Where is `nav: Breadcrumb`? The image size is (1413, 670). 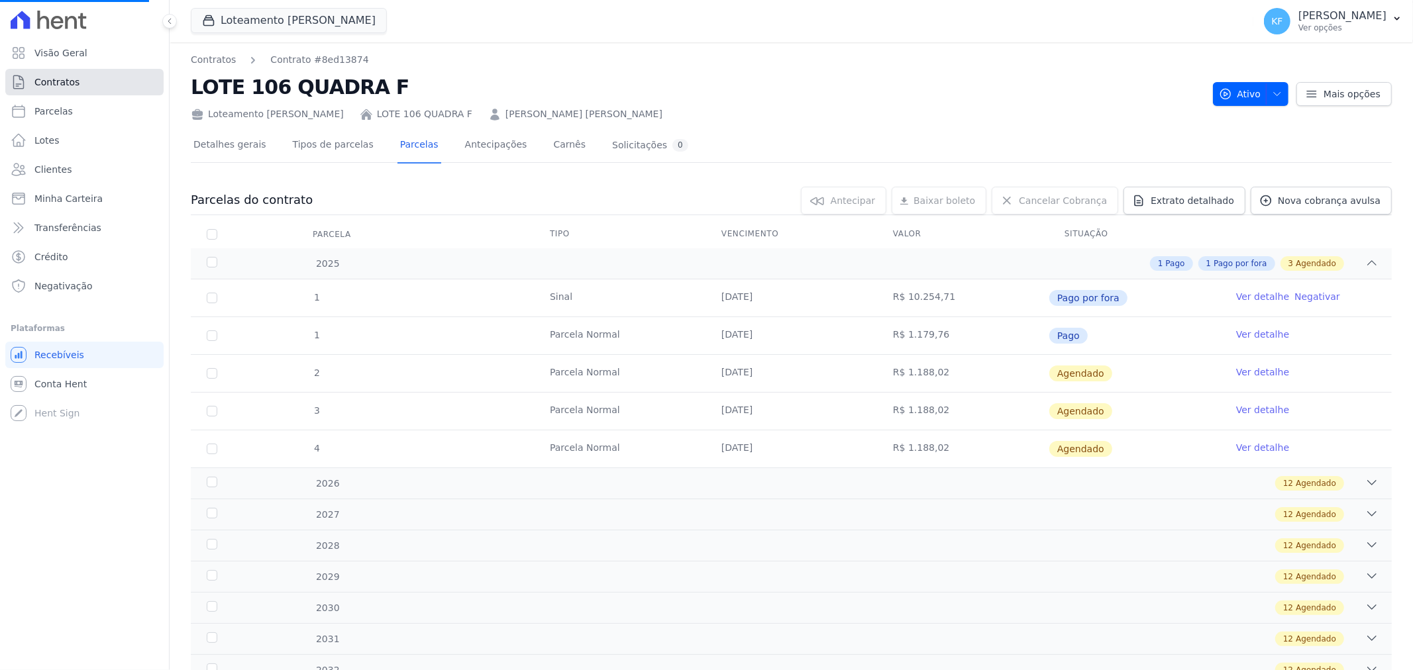
nav: Breadcrumb is located at coordinates (280, 60).